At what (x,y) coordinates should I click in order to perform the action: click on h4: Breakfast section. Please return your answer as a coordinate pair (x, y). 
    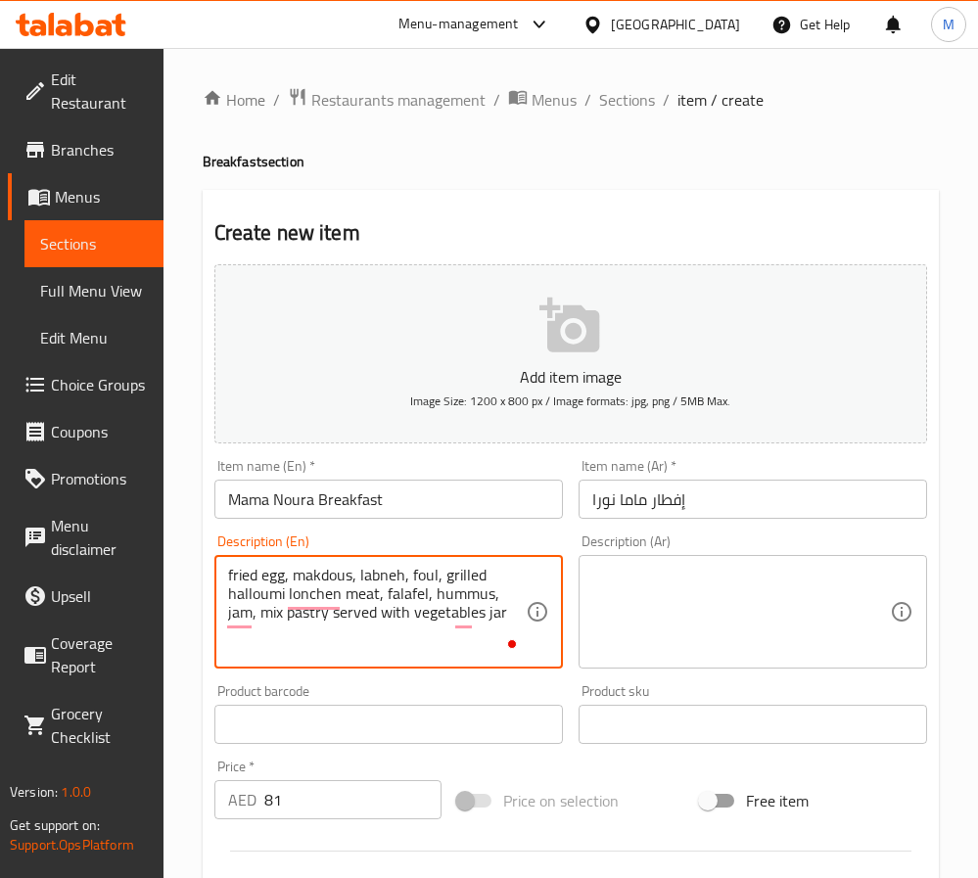
    Looking at the image, I should click on (571, 162).